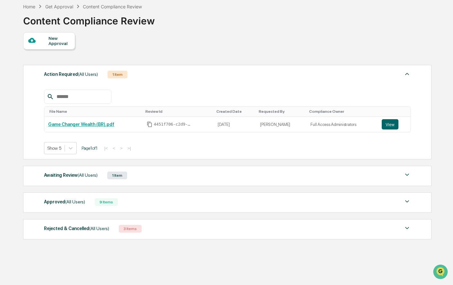 This screenshot has width=453, height=285. Describe the element at coordinates (342, 124) in the screenshot. I see `td: Full Access Administrators` at that location.